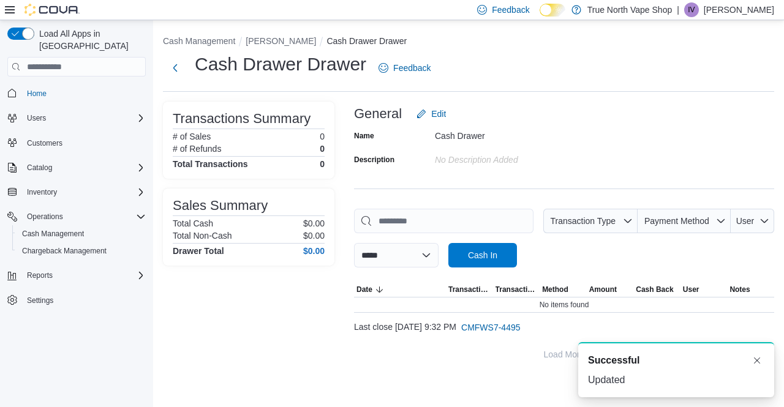 The width and height of the screenshot is (784, 407). Describe the element at coordinates (552, 10) in the screenshot. I see `input: Dark Mode` at that location.